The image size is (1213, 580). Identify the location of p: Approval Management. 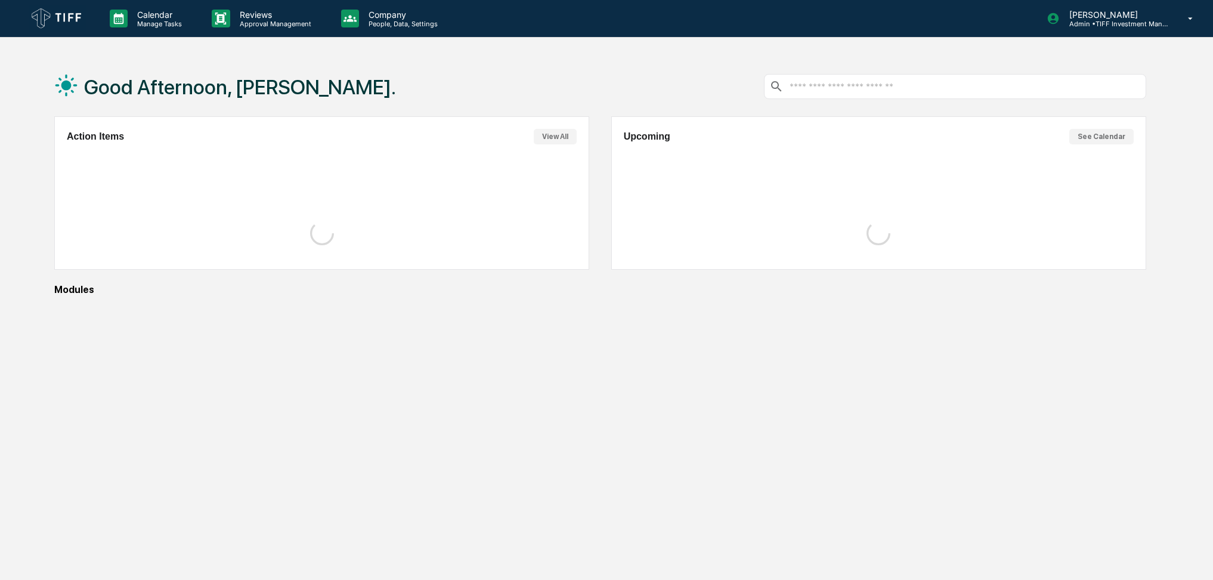
(274, 24).